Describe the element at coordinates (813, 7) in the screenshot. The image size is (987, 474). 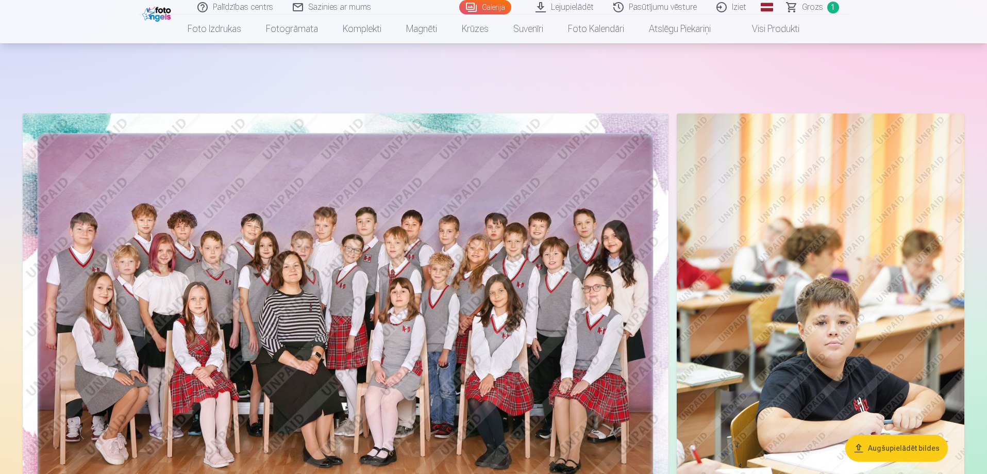
I see `span: Grozs` at that location.